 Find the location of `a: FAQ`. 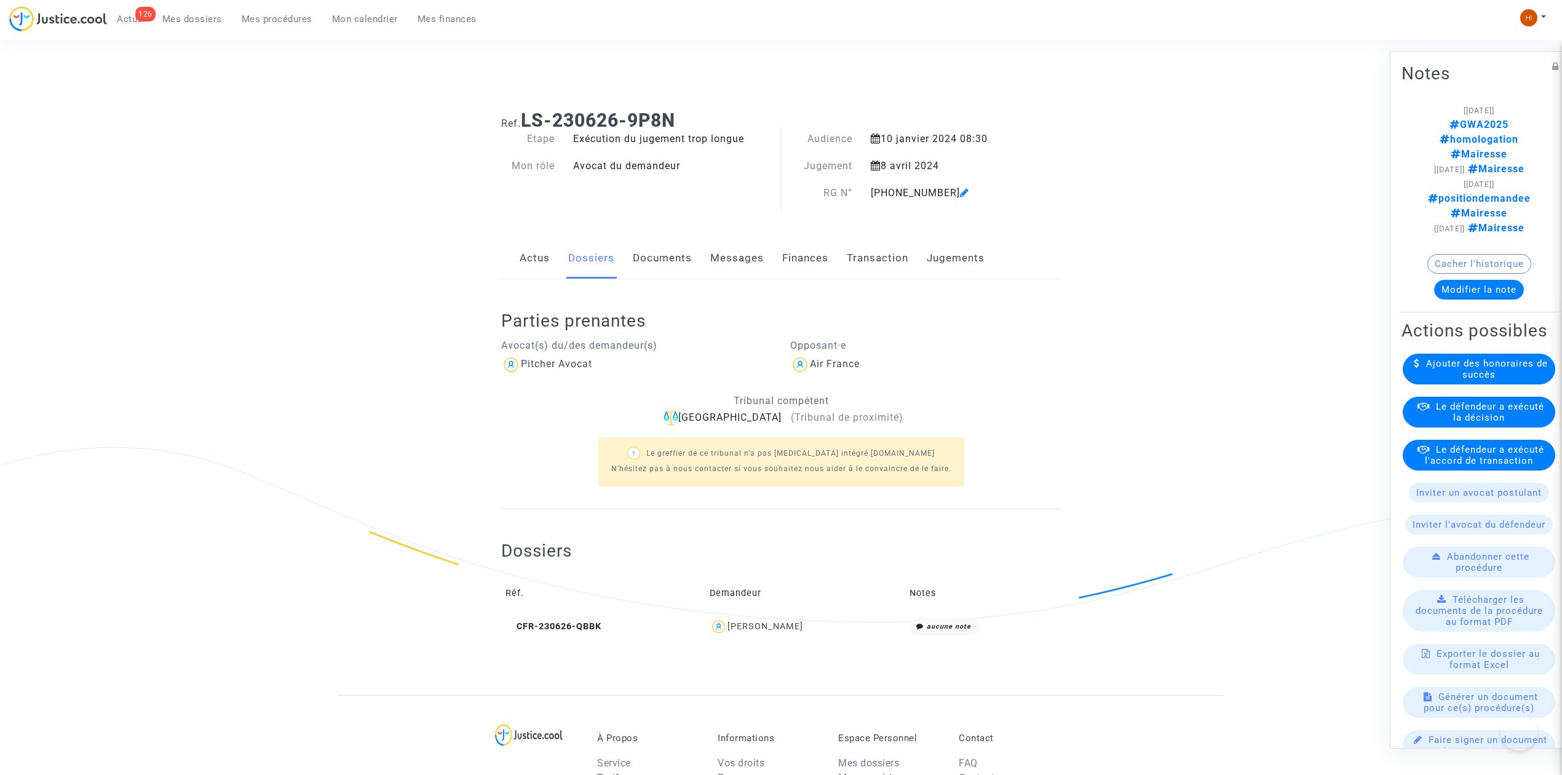

a: FAQ is located at coordinates (968, 763).